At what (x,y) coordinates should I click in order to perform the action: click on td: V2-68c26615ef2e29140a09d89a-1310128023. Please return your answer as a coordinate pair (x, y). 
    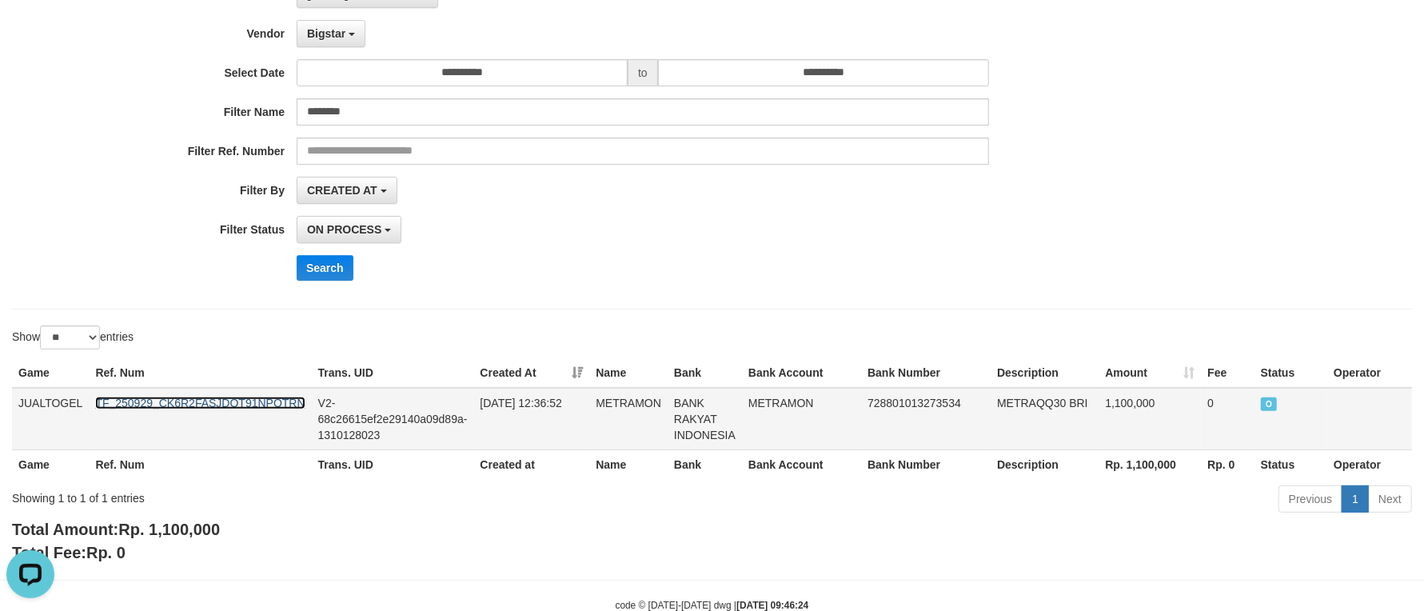
    Looking at the image, I should click on (393, 419).